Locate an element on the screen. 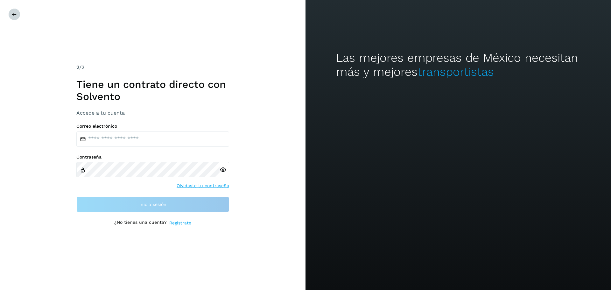 The image size is (611, 290). span: 2 is located at coordinates (78, 67).